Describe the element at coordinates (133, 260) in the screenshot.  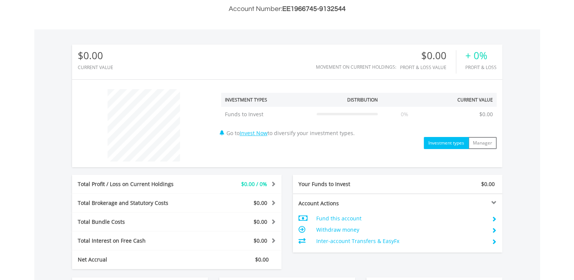
I see `div: Net Accrual` at that location.